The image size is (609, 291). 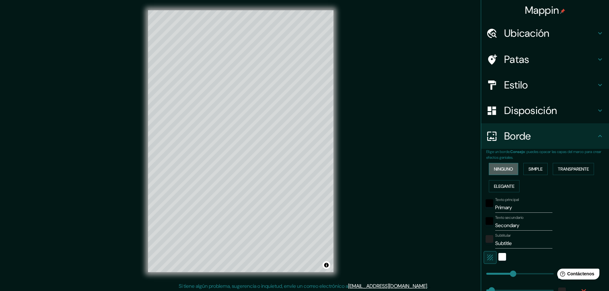 What do you see at coordinates (545, 111) in the screenshot?
I see `div: Disposición` at bounding box center [545, 111].